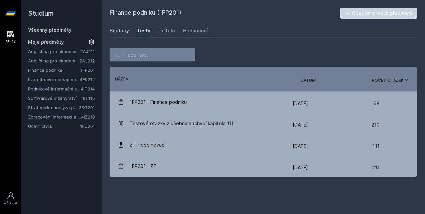 The image size is (425, 214). Describe the element at coordinates (87, 61) in the screenshot. I see `a: 2AJ212` at that location.